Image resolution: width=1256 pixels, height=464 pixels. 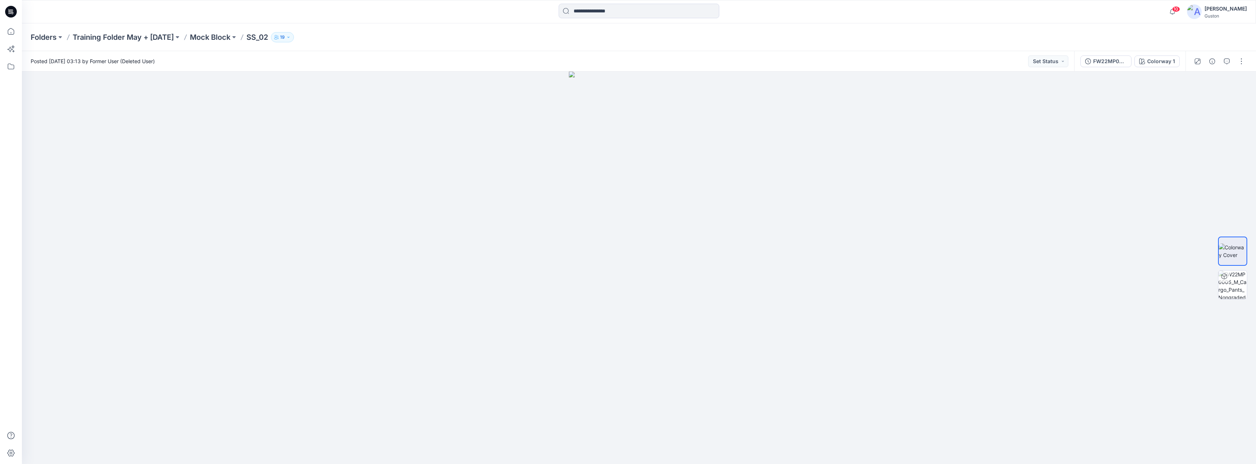 I want to click on div: Guston, so click(x=1226, y=16).